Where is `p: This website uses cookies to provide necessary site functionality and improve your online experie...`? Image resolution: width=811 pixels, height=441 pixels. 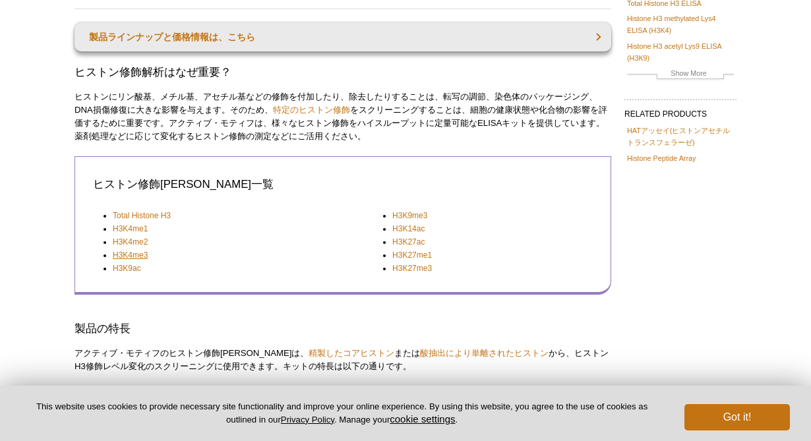
p: This website uses cookies to provide necessary site functionality and improve your online experie... is located at coordinates (342, 413).